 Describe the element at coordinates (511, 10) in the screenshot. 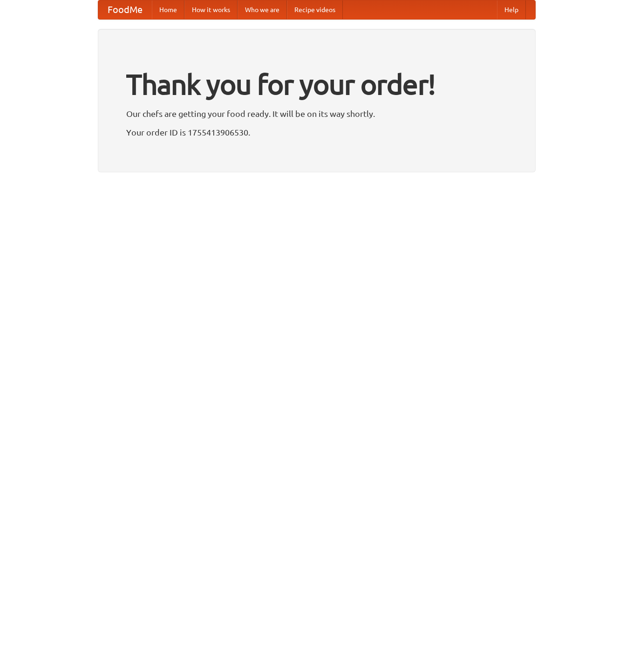

I see `a: Help` at that location.